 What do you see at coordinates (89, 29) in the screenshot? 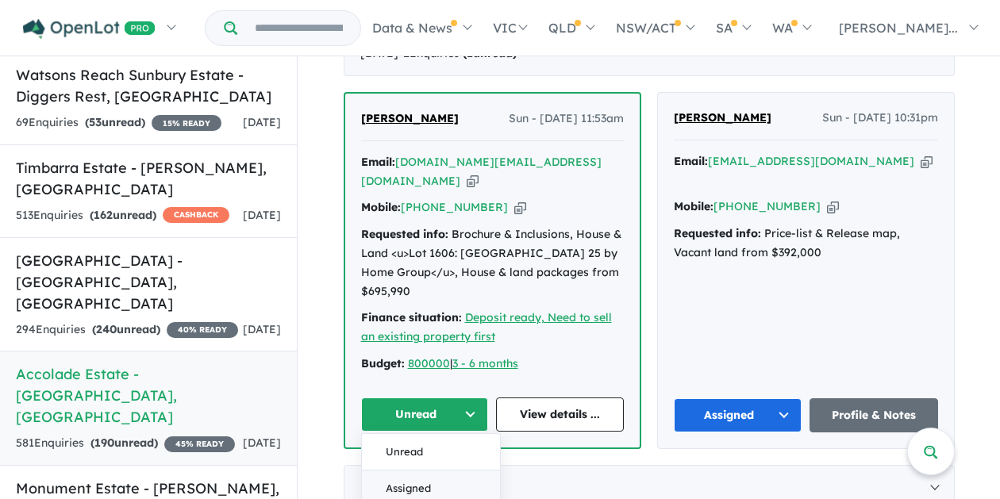
I see `img: Openlot PRO Logo White` at bounding box center [89, 29].